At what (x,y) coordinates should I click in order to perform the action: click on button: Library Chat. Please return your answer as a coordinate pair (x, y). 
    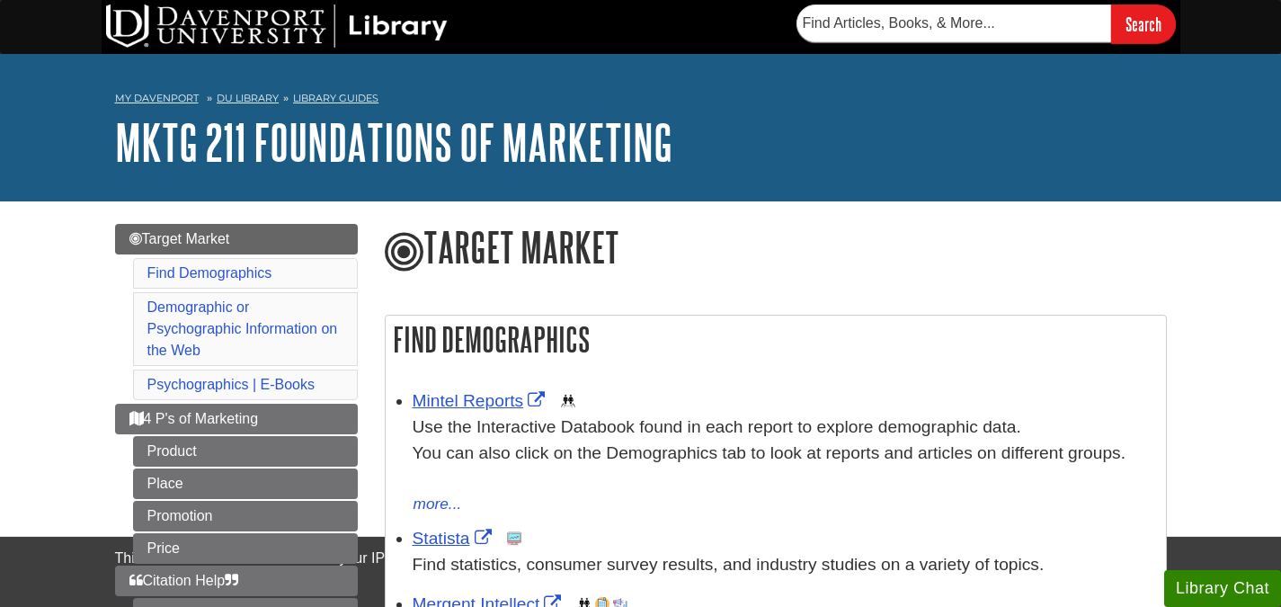
    Looking at the image, I should click on (1223, 588).